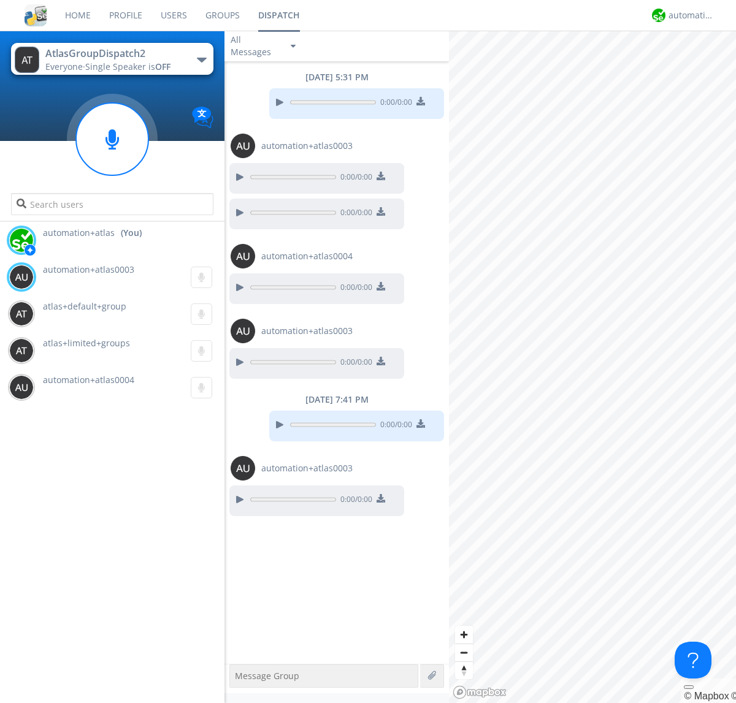  What do you see at coordinates (127, 66) in the screenshot?
I see `span: Single Speaker is` at bounding box center [127, 66].